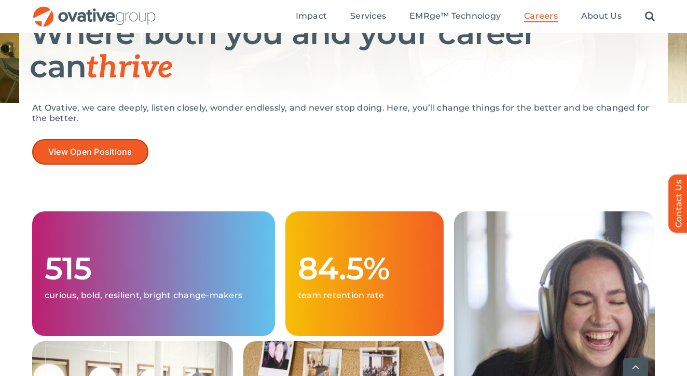  Describe the element at coordinates (90, 152) in the screenshot. I see `span: View Open Positions` at that location.